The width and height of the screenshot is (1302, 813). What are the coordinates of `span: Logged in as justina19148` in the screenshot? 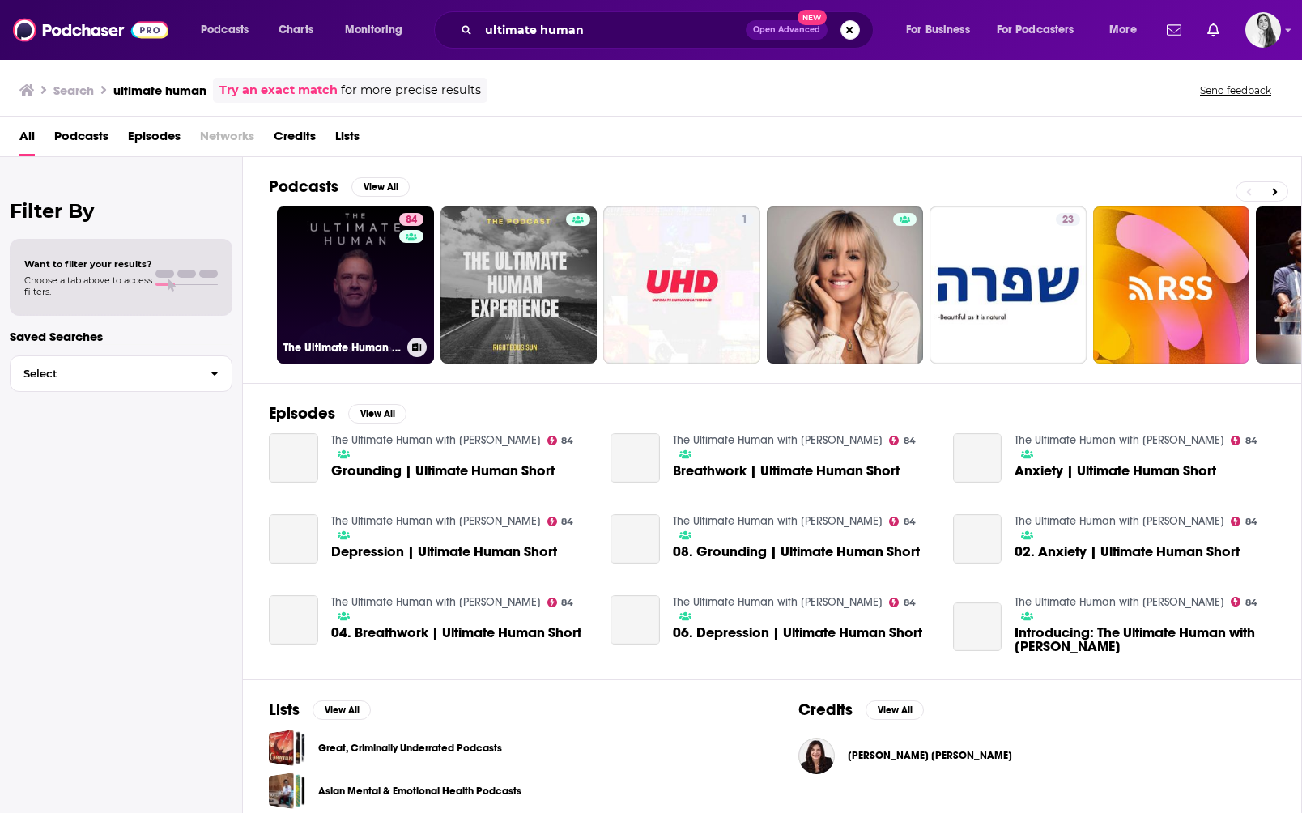 It's located at (1263, 30).